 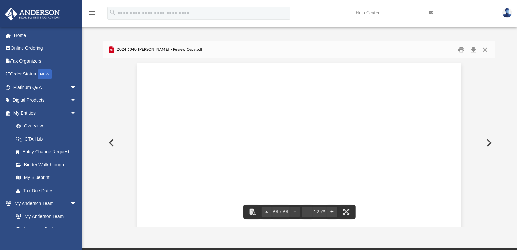 What do you see at coordinates (48, 126) in the screenshot?
I see `a: Overview` at bounding box center [48, 126].